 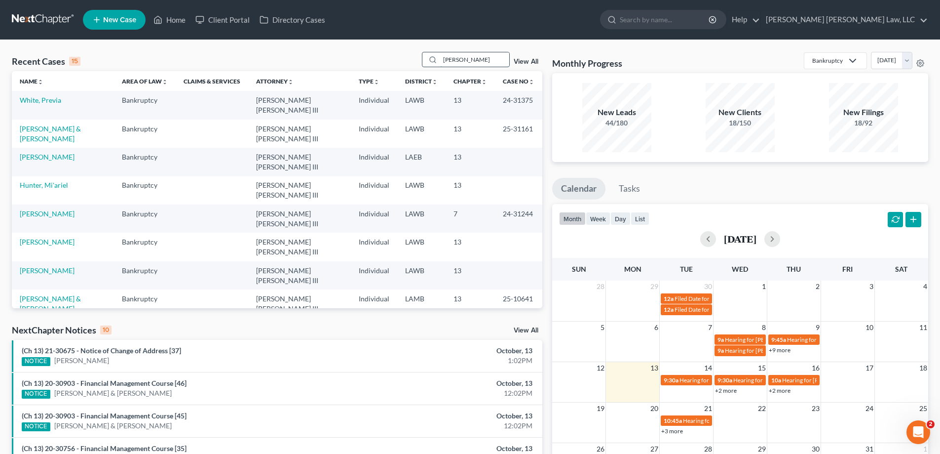 I want to click on div: NOTICE, so click(x=36, y=427).